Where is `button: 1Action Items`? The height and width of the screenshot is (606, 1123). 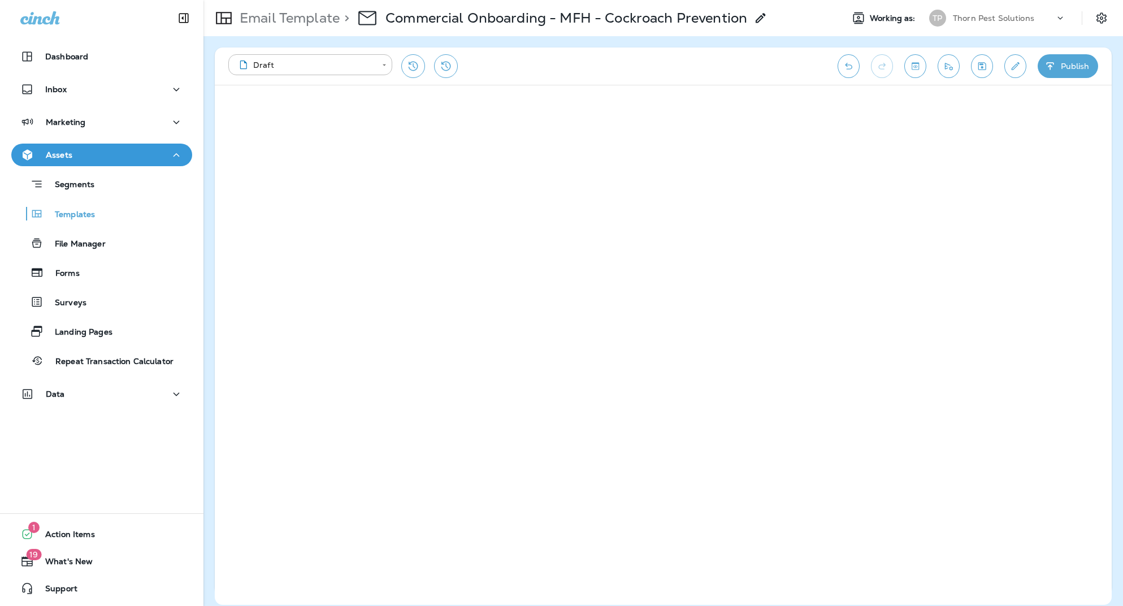 button: 1Action Items is located at coordinates (102, 534).